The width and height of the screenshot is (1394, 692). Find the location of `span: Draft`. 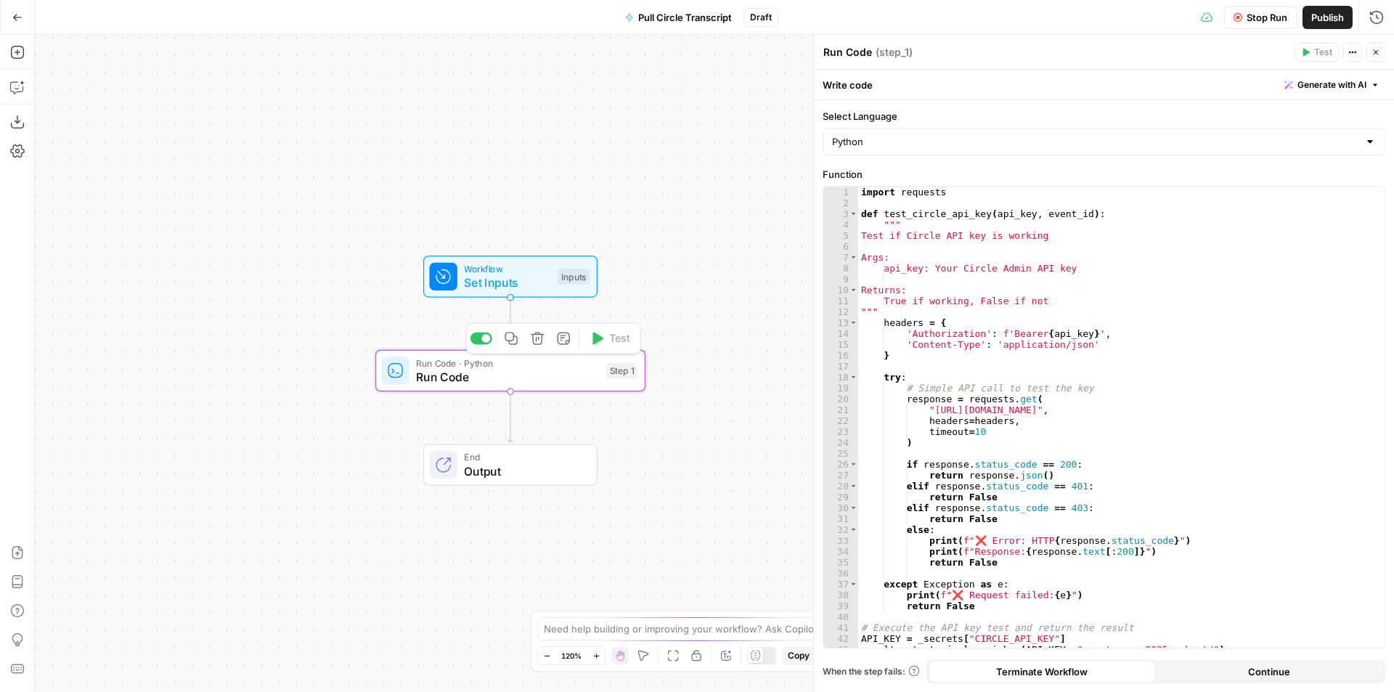

span: Draft is located at coordinates (761, 17).